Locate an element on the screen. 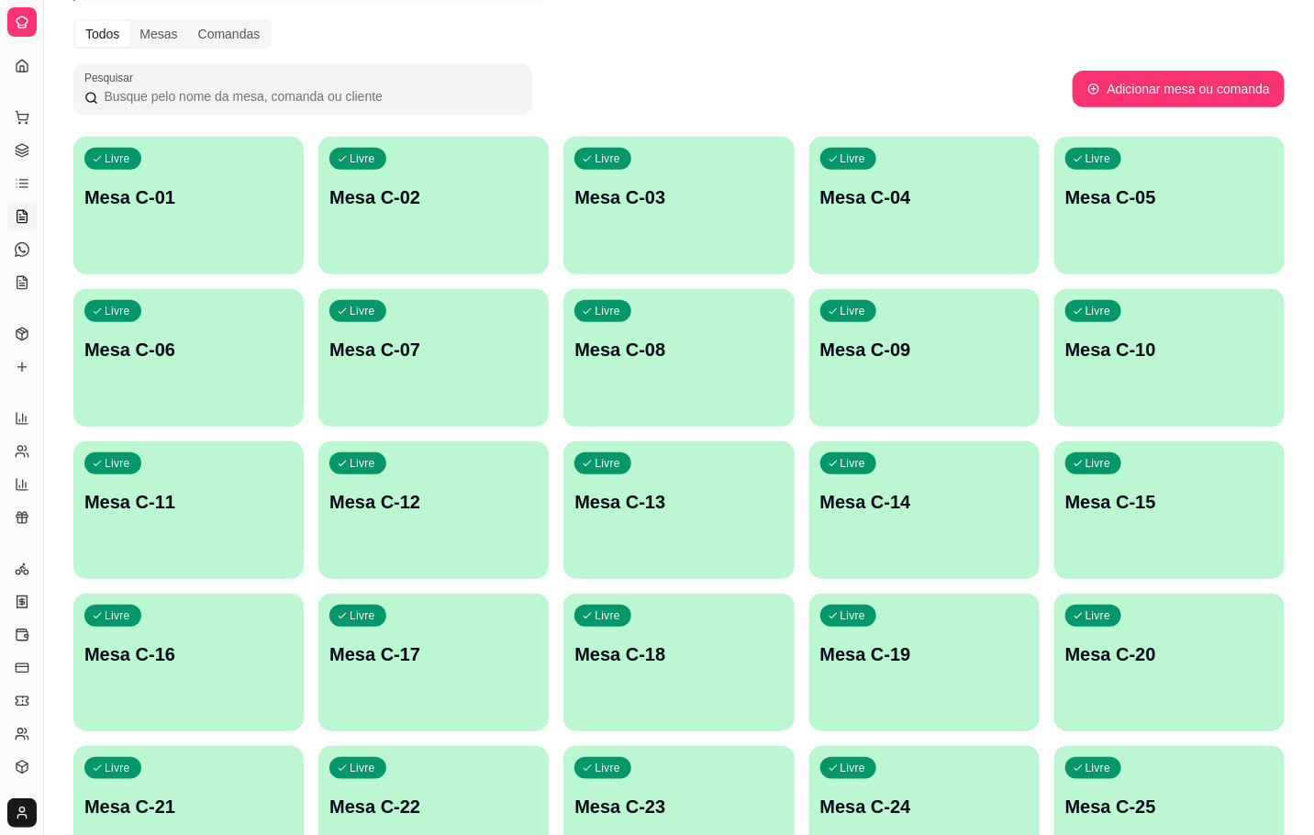 This screenshot has width=1314, height=835. label: Pesquisar is located at coordinates (112, 77).